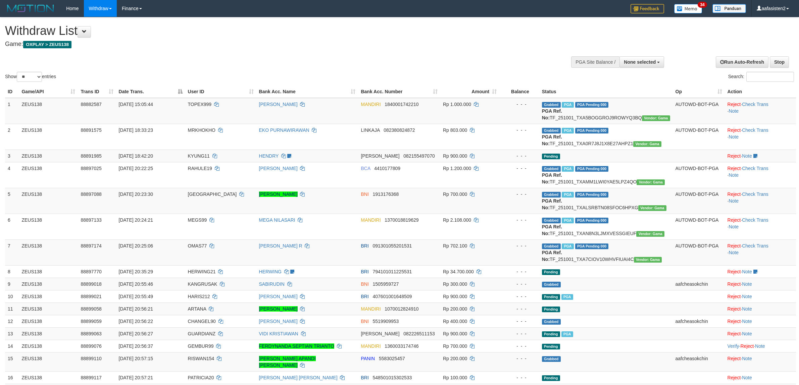 Image resolution: width=799 pixels, height=385 pixels. What do you see at coordinates (455, 194) in the screenshot?
I see `span: Rp 700.000` at bounding box center [455, 194].